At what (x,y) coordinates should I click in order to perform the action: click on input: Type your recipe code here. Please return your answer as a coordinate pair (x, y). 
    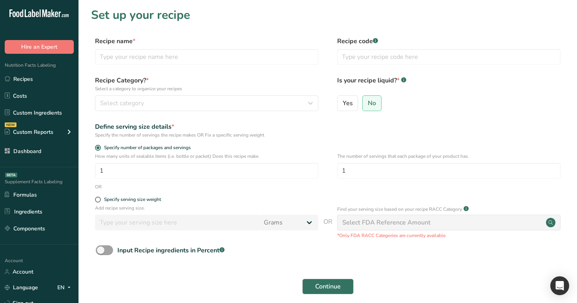
    Looking at the image, I should click on (449, 57).